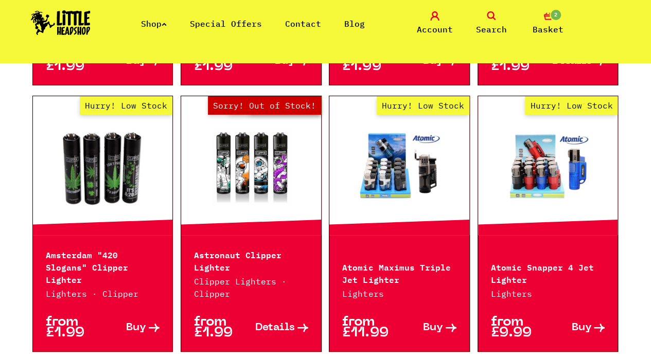 The height and width of the screenshot is (358, 651). I want to click on span: Basket, so click(548, 29).